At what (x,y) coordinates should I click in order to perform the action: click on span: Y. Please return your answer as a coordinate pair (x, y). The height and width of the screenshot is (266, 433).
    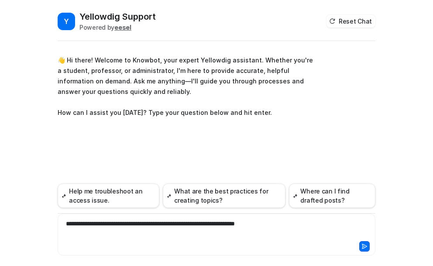
    Looking at the image, I should click on (66, 21).